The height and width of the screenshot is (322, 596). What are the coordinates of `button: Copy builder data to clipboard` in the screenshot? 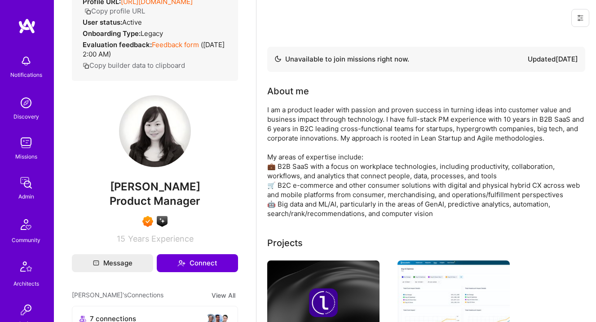 It's located at (134, 65).